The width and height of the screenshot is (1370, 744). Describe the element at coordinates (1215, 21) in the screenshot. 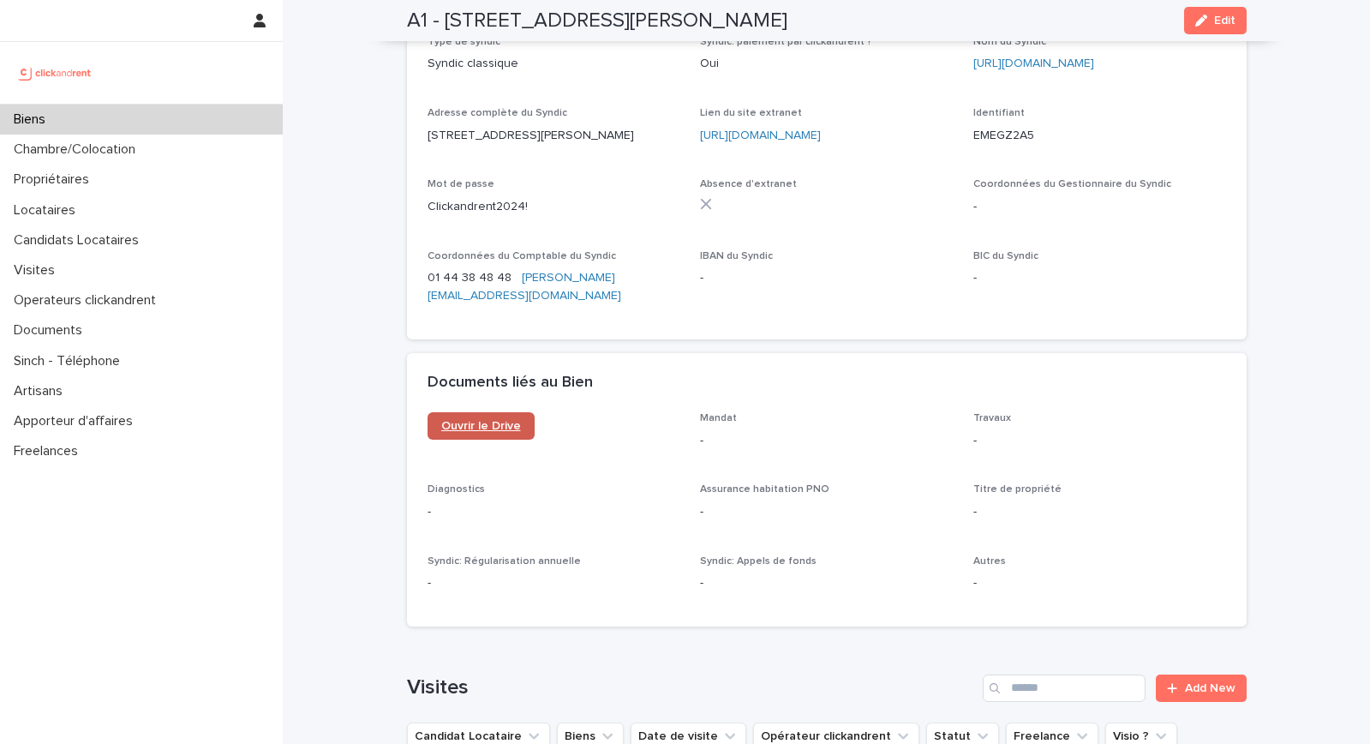

I see `button: Edit` at that location.